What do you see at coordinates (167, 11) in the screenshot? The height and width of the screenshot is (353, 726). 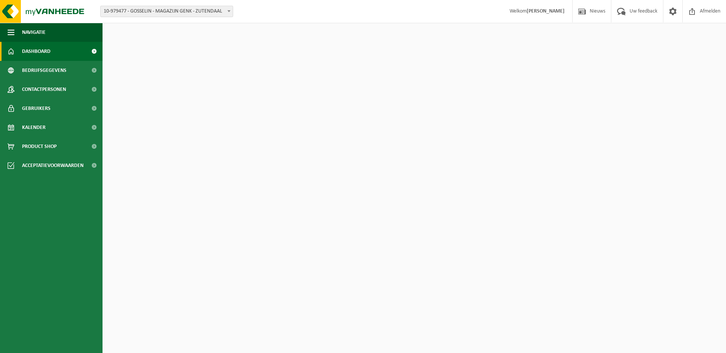 I see `span: 10-979477 - GOSSELIN - MAGAZIJN GENK - ZUTENDAAL` at bounding box center [167, 11].